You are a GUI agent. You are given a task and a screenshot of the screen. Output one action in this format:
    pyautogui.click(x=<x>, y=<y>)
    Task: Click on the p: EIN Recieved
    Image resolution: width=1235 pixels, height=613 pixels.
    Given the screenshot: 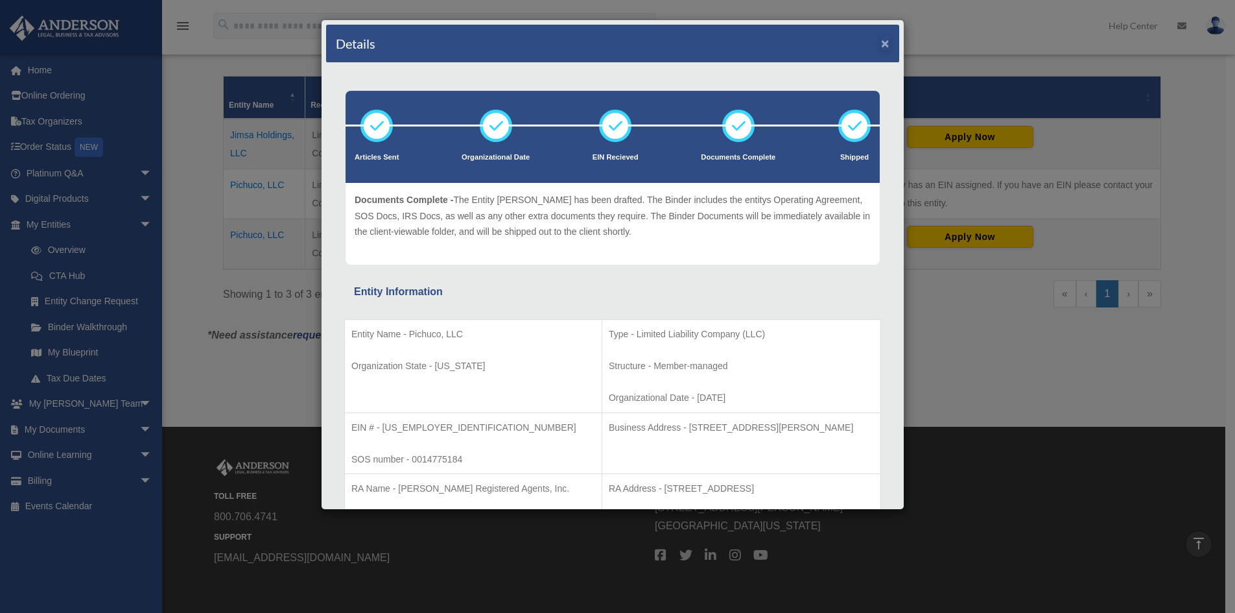 What is the action you would take?
    pyautogui.click(x=615, y=158)
    